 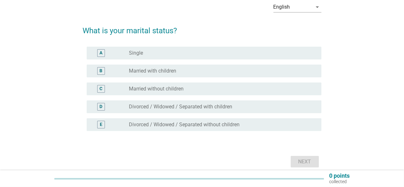 I want to click on div: B, so click(x=101, y=71).